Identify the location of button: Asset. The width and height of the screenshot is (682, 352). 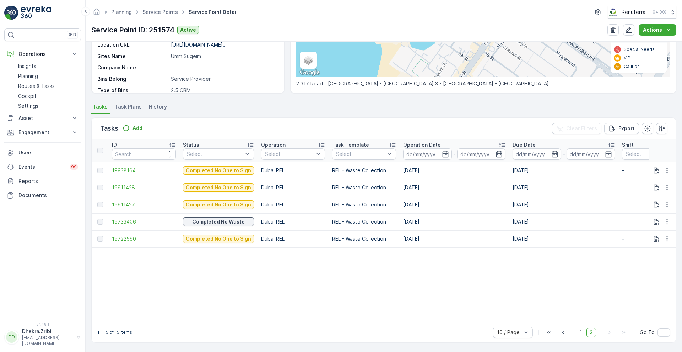
(43, 118).